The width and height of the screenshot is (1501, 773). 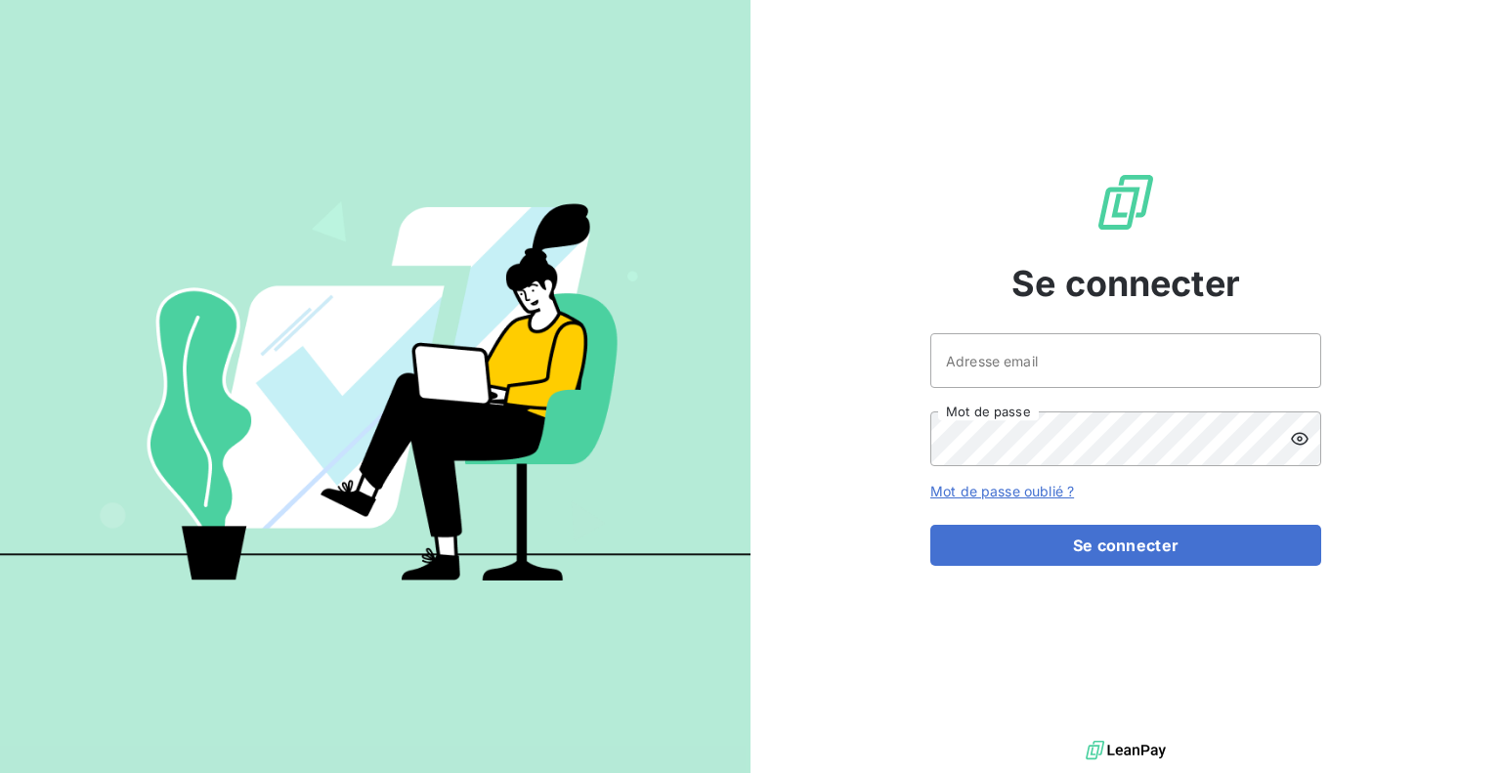 I want to click on span: Se connecter, so click(x=1126, y=283).